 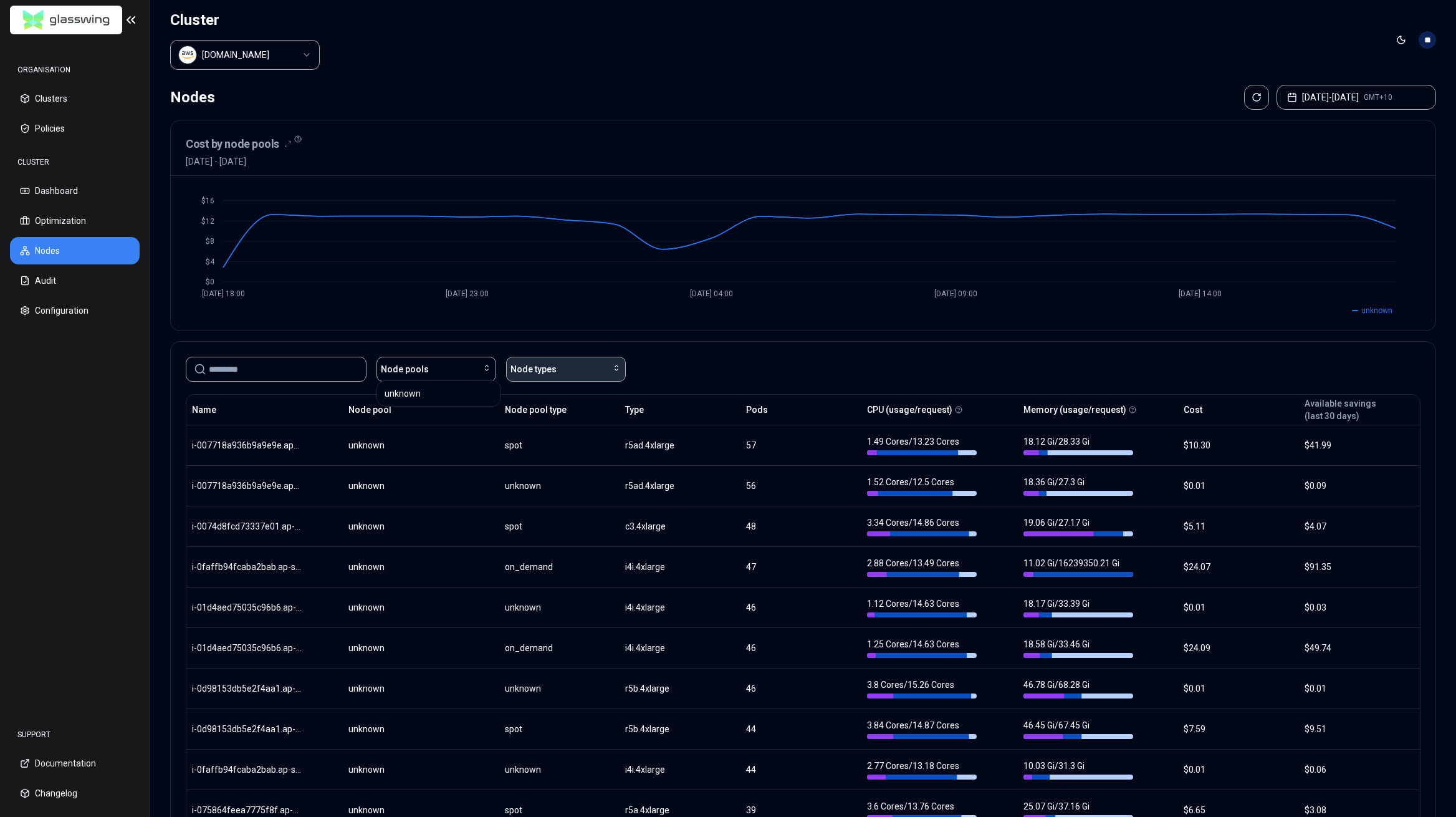 What do you see at coordinates (75, 162) in the screenshot?
I see `div: CLUSTER` at bounding box center [75, 162].